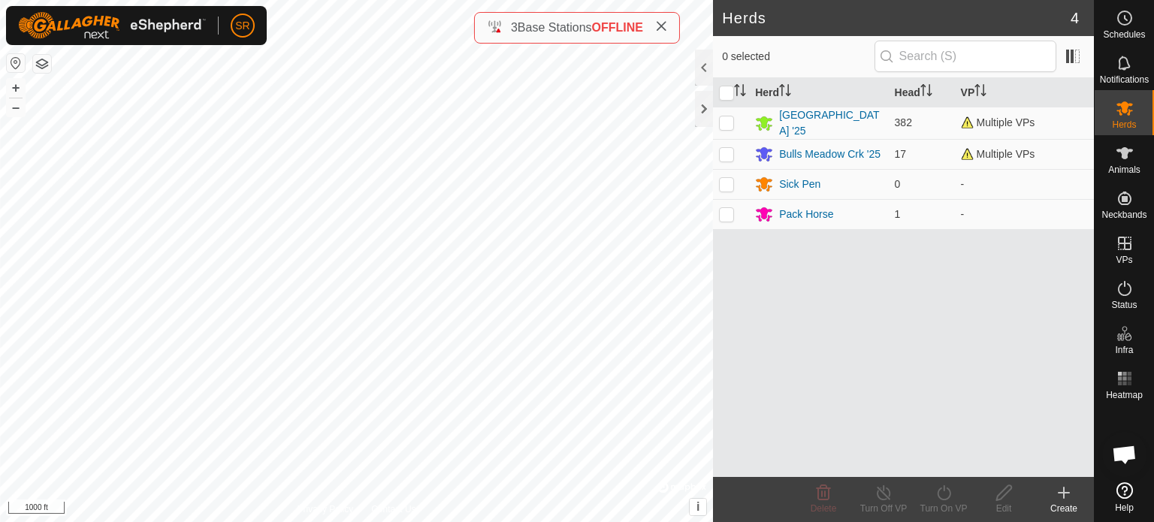 The height and width of the screenshot is (522, 1154). What do you see at coordinates (1024, 92) in the screenshot?
I see `th: VP` at bounding box center [1024, 92].